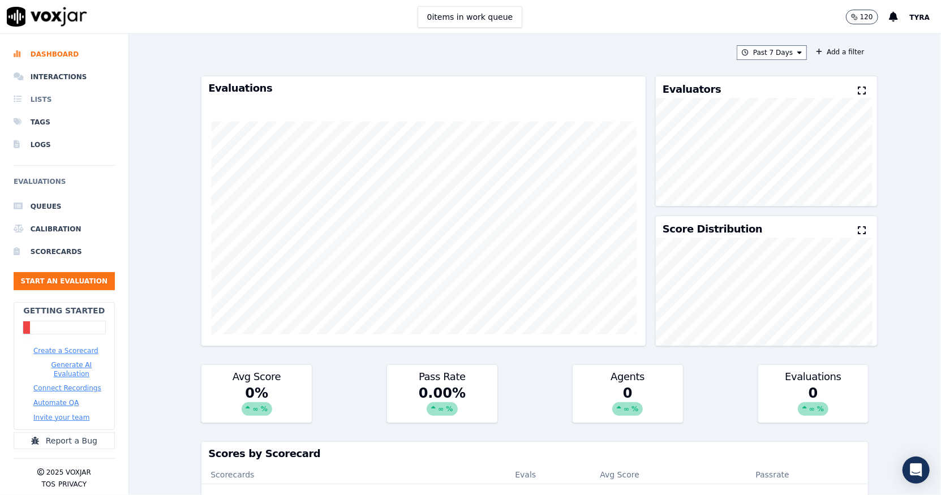 The height and width of the screenshot is (495, 941). What do you see at coordinates (64, 100) in the screenshot?
I see `a: Lists` at bounding box center [64, 100].